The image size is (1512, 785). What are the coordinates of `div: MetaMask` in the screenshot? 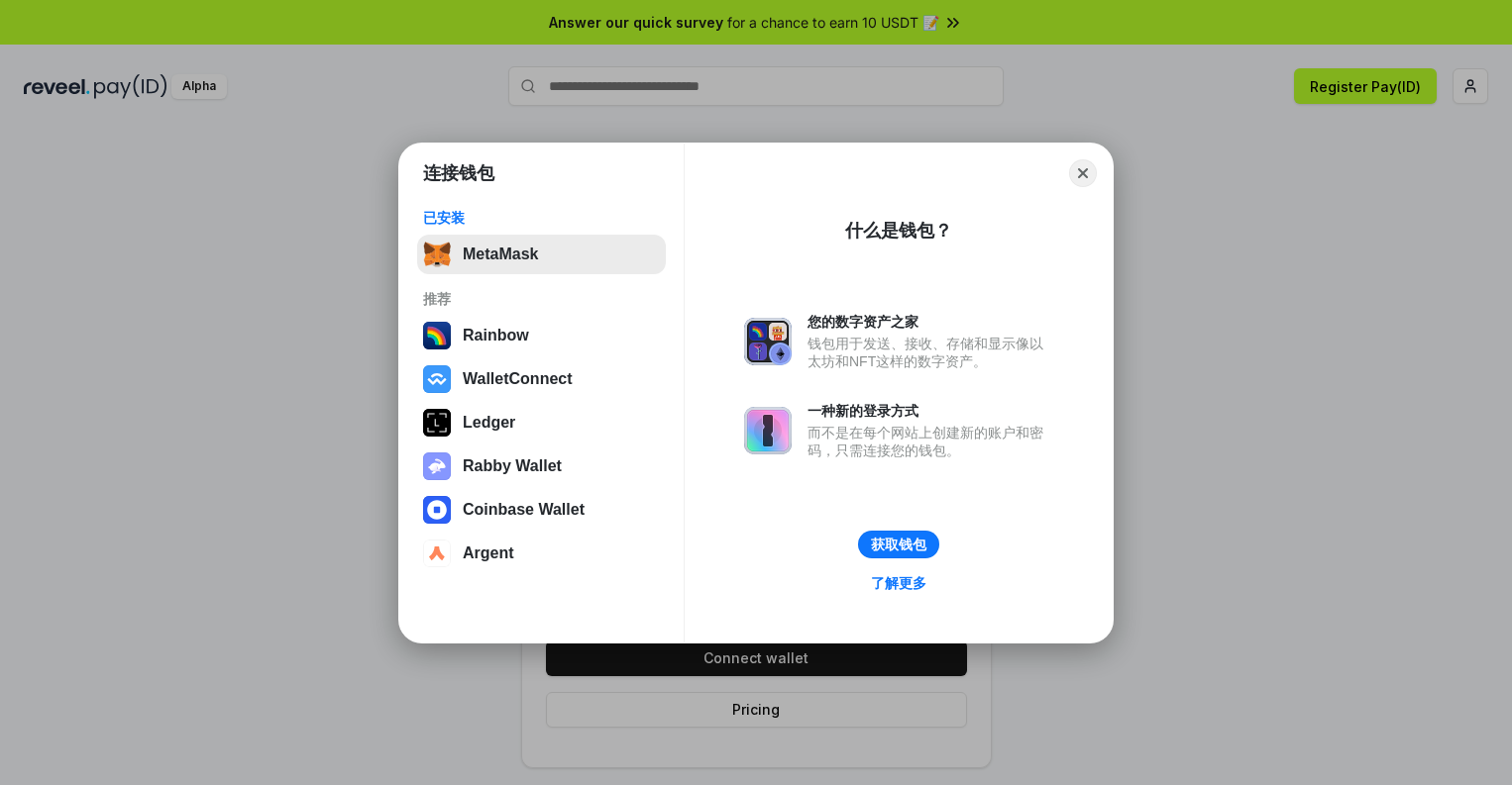 It's located at (500, 254).